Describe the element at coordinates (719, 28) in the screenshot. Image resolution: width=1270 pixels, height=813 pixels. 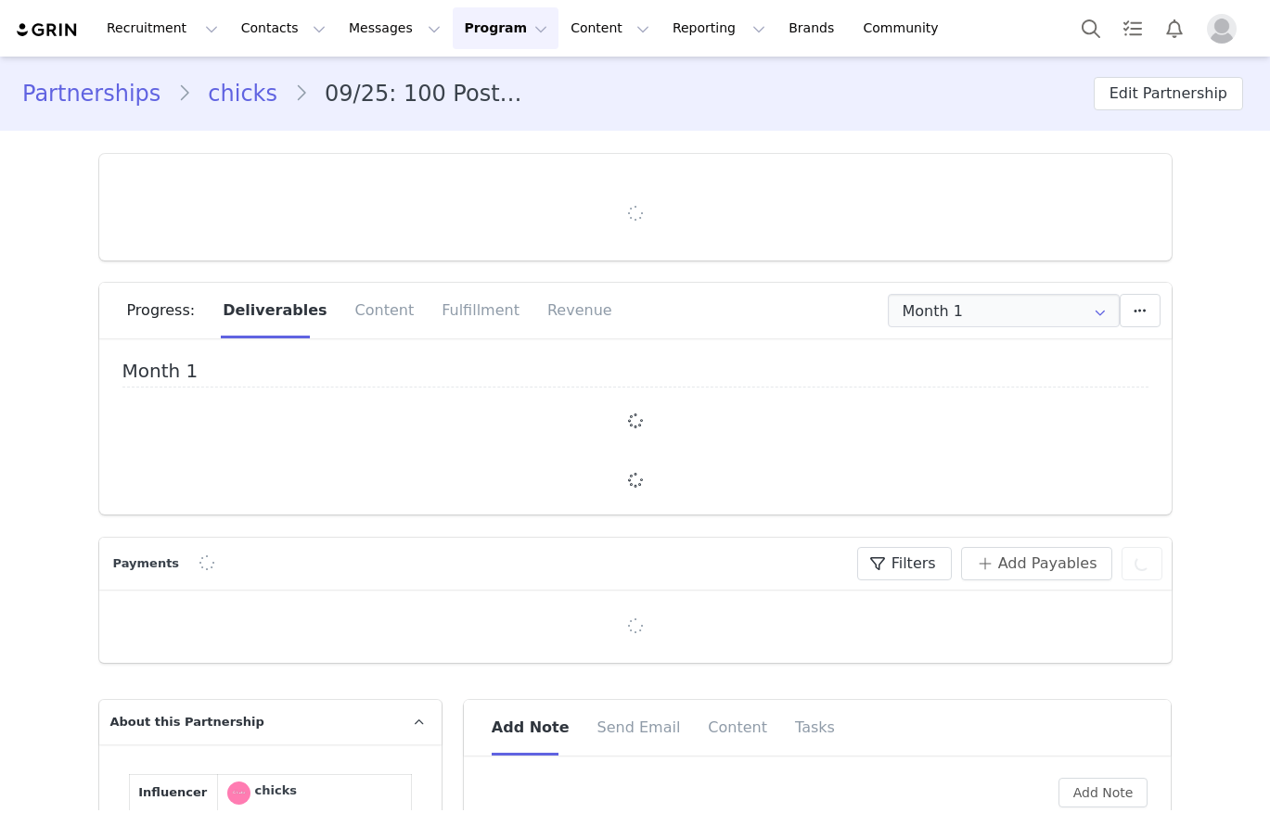
I see `button: Reporting` at that location.